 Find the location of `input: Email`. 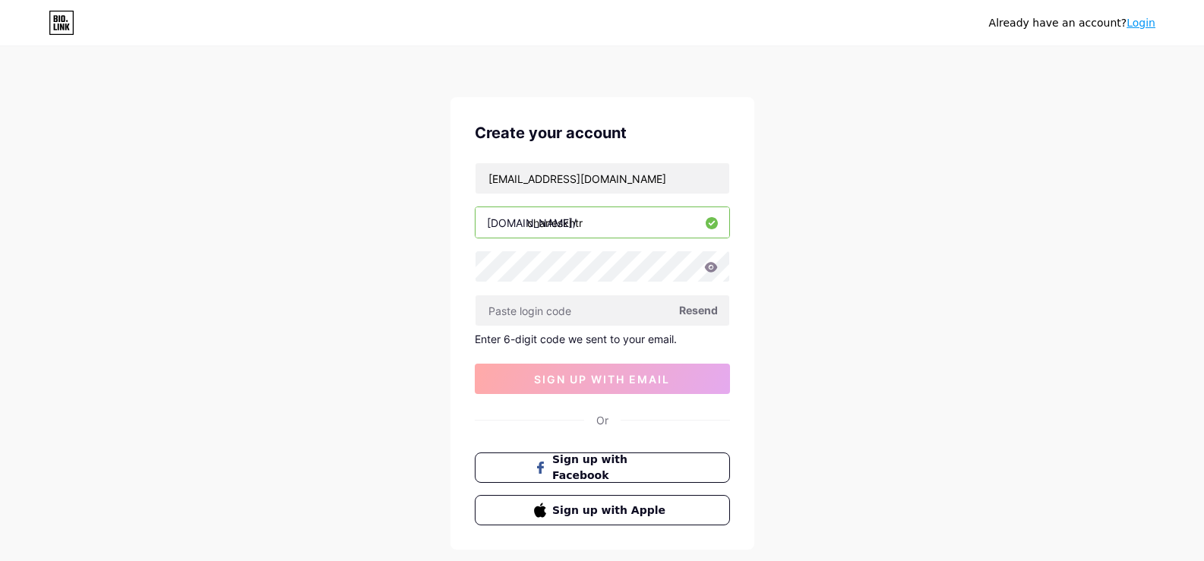

input: Email is located at coordinates (602, 178).